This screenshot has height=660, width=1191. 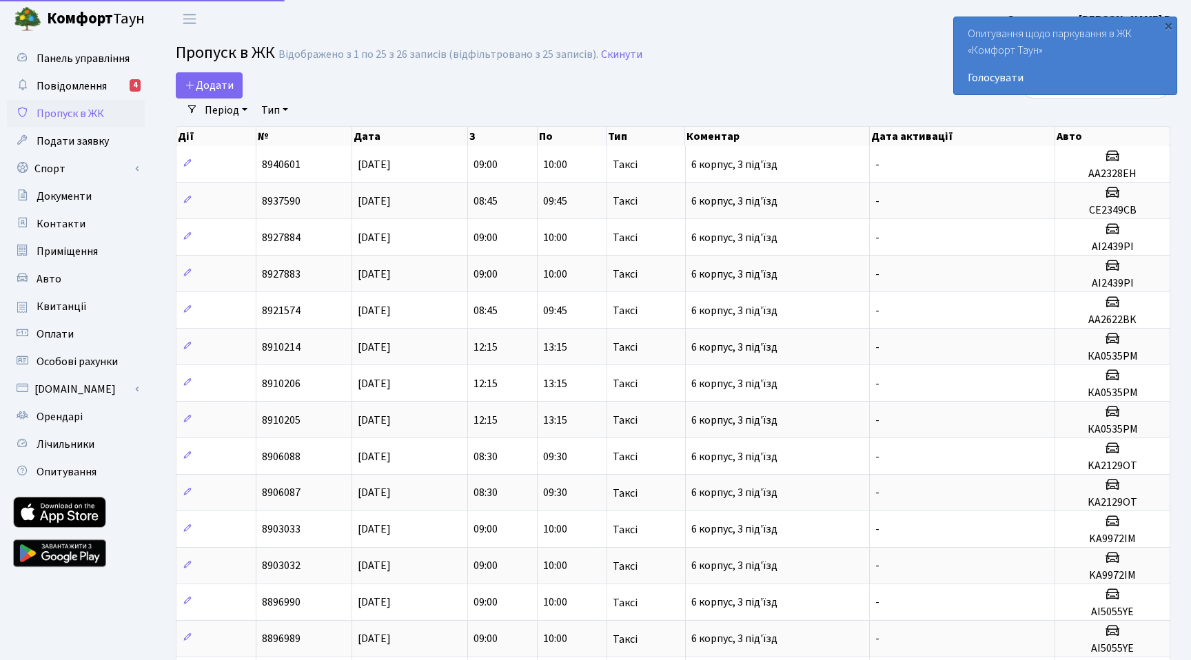 I want to click on div: 4, so click(x=135, y=85).